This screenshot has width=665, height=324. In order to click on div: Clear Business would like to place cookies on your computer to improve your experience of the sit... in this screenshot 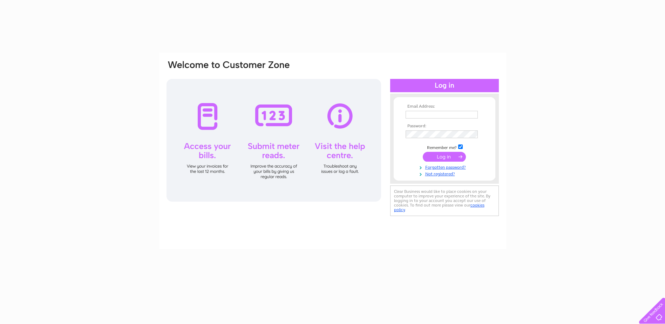, I will do `click(444, 200)`.